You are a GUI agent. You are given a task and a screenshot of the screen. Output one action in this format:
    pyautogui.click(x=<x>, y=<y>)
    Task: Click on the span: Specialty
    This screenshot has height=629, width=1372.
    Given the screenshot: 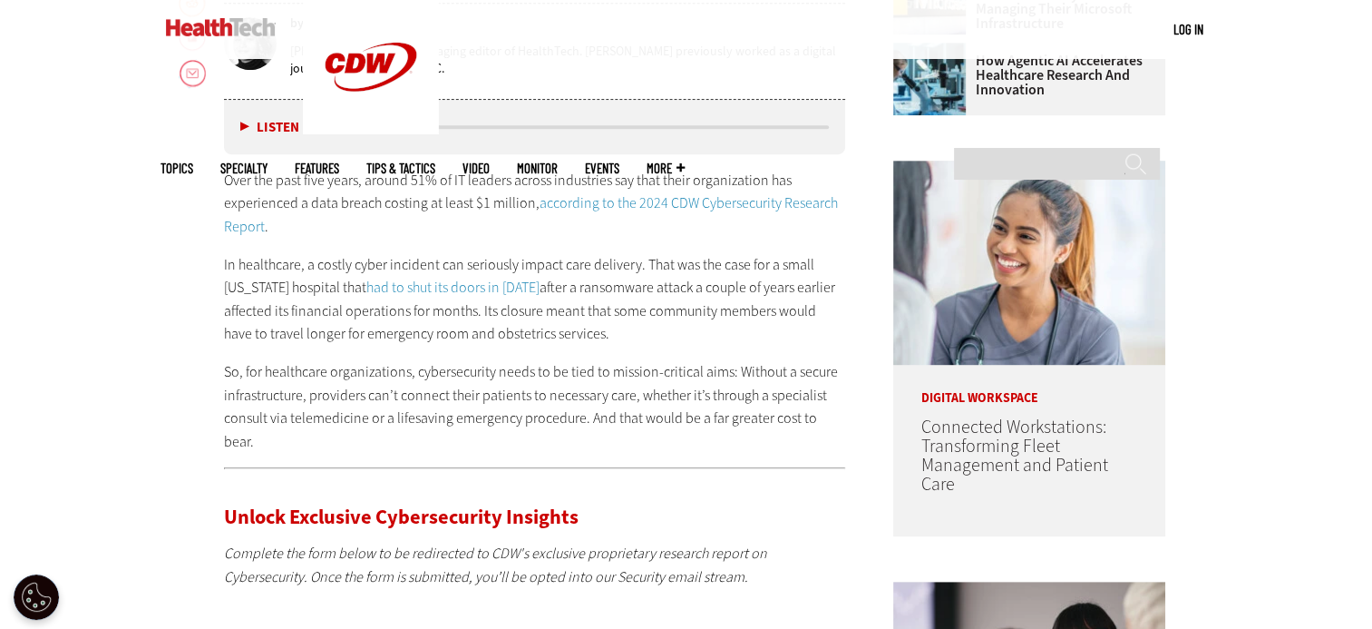 What is the action you would take?
    pyautogui.click(x=244, y=168)
    